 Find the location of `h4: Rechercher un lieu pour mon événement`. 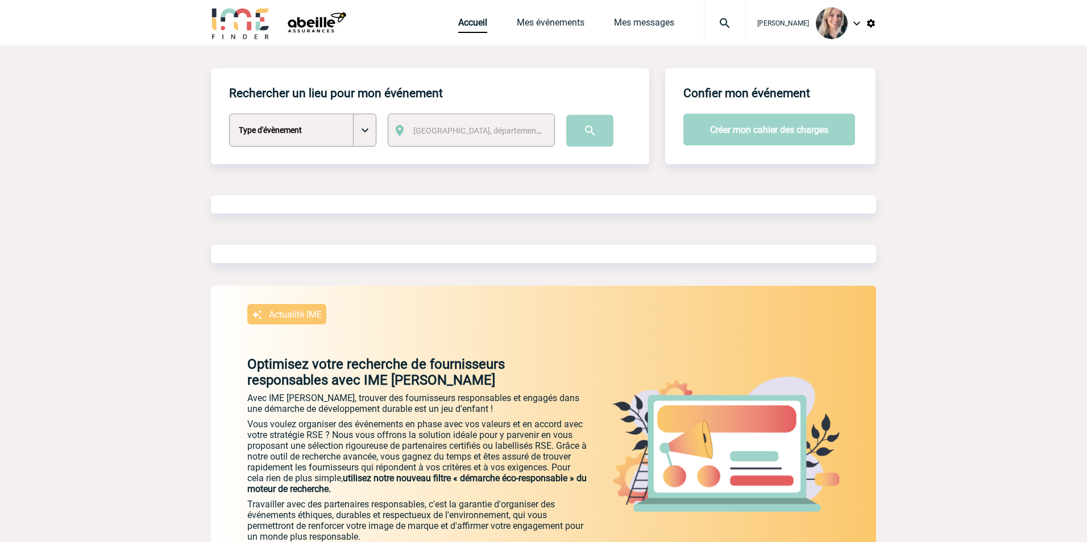

h4: Rechercher un lieu pour mon événement is located at coordinates (336, 93).